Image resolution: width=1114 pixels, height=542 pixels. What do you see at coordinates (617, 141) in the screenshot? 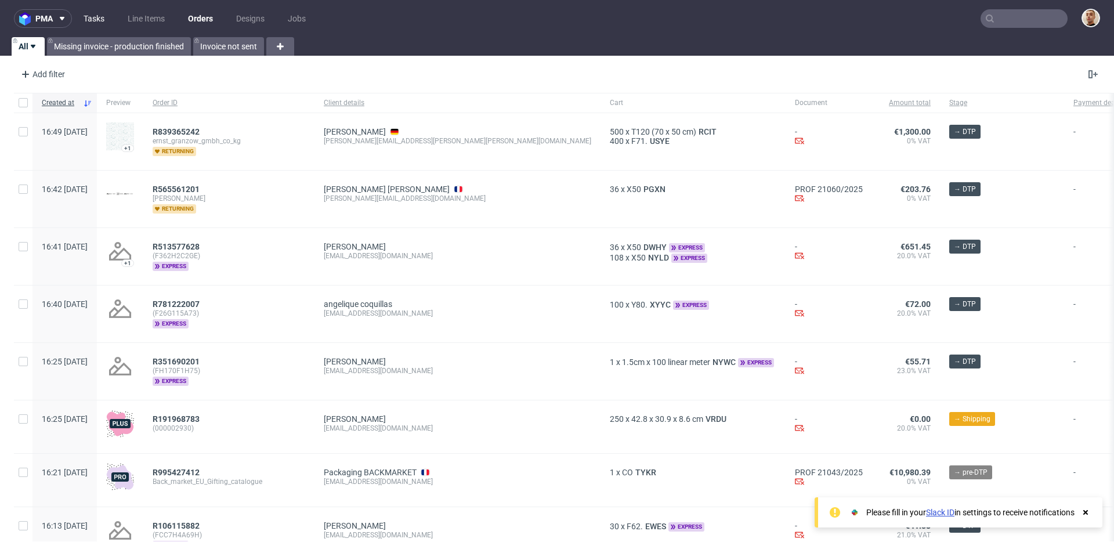
I see `span: 400` at bounding box center [617, 141].